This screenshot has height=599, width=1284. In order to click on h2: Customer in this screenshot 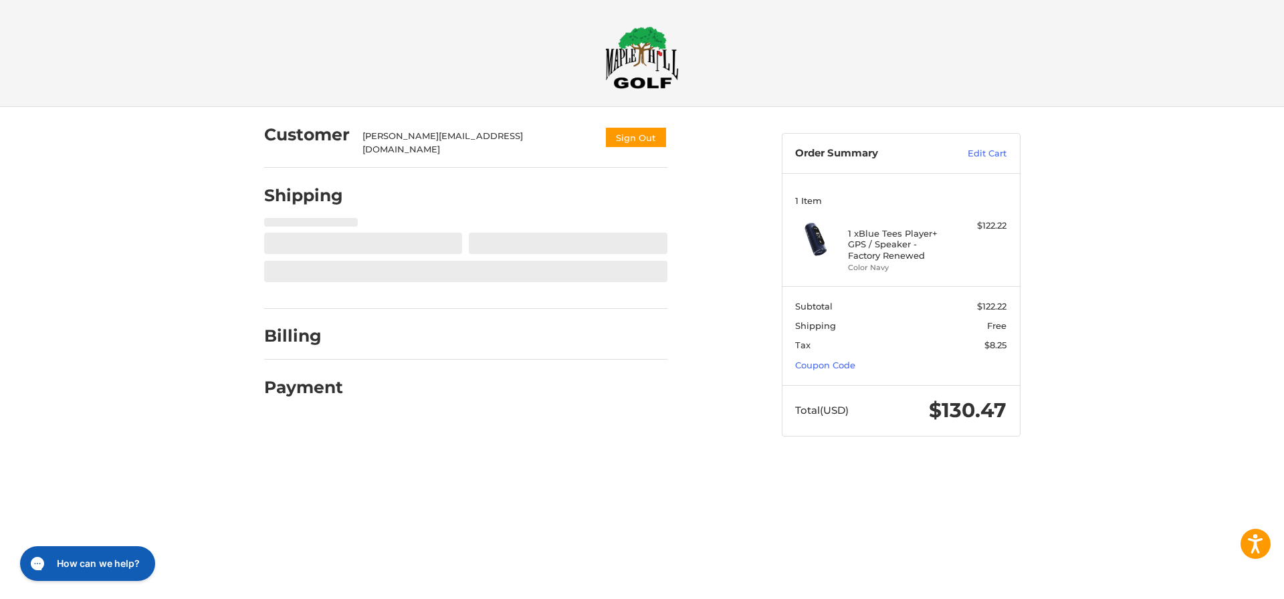, I will do `click(307, 134)`.